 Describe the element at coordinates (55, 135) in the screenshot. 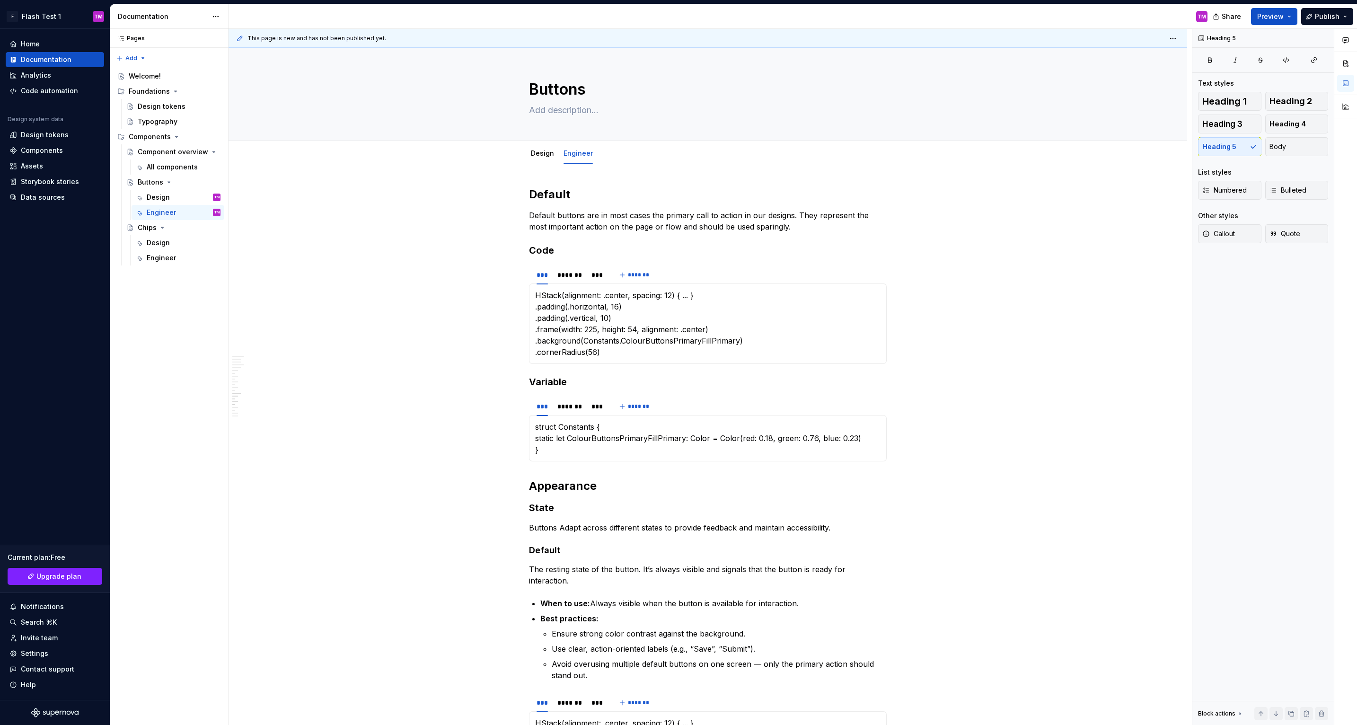

I see `a: Design tokens` at that location.